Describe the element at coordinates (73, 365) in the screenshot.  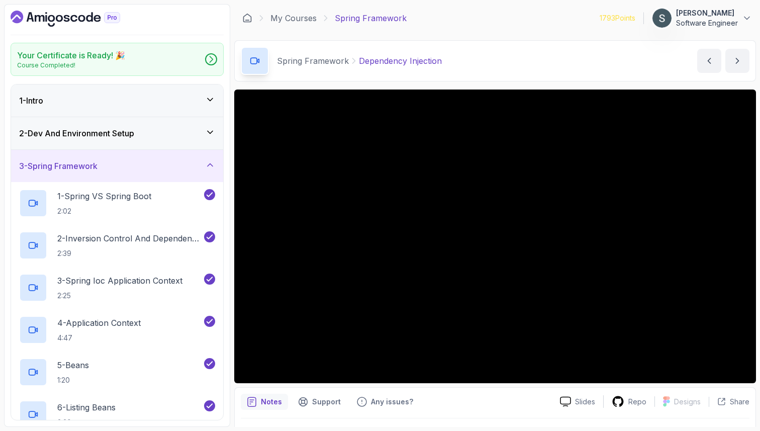
I see `p: 5 - Beans` at that location.